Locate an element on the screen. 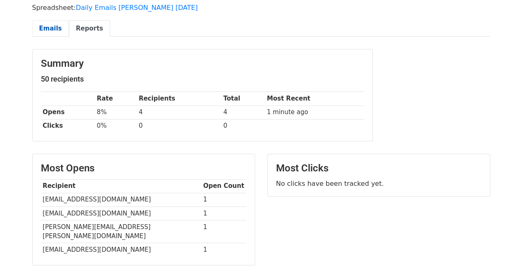 This screenshot has height=274, width=522. th: Clicks is located at coordinates (68, 126).